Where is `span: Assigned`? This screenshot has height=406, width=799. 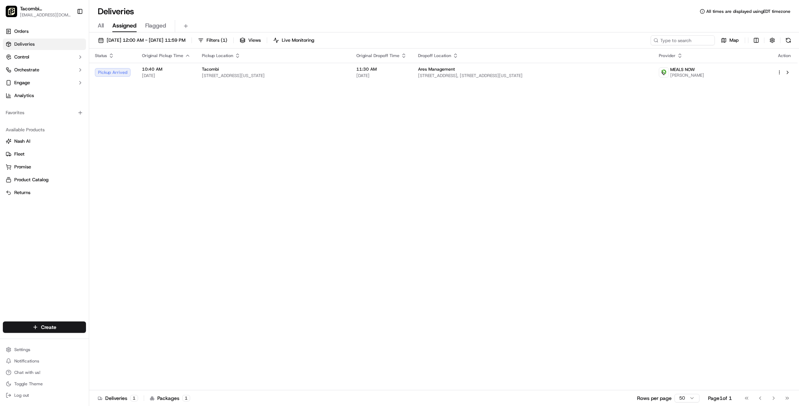 span: Assigned is located at coordinates (124, 26).